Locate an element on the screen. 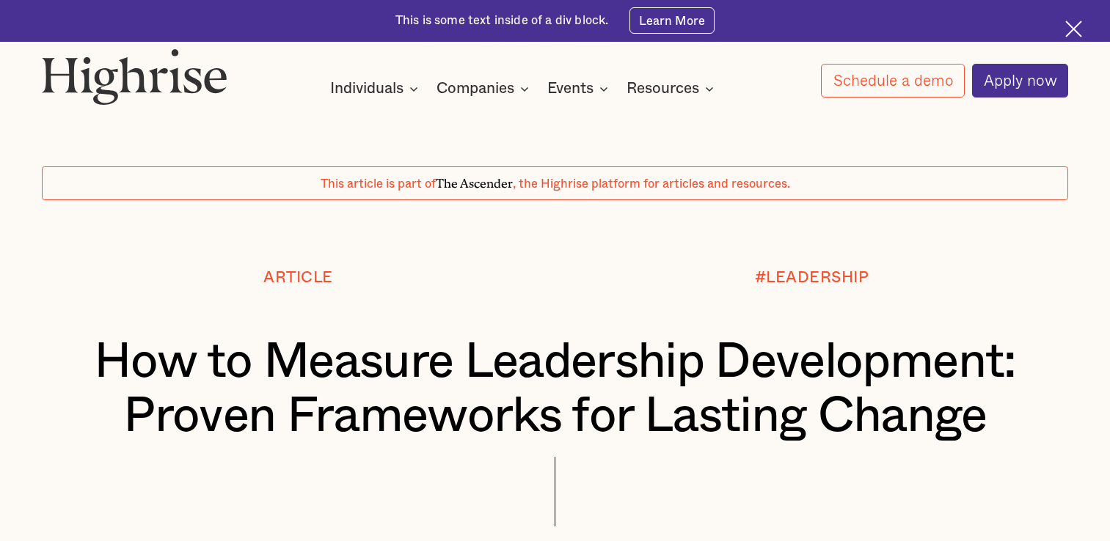  span: , the Highrise platform for articles and resources. is located at coordinates (651, 184).